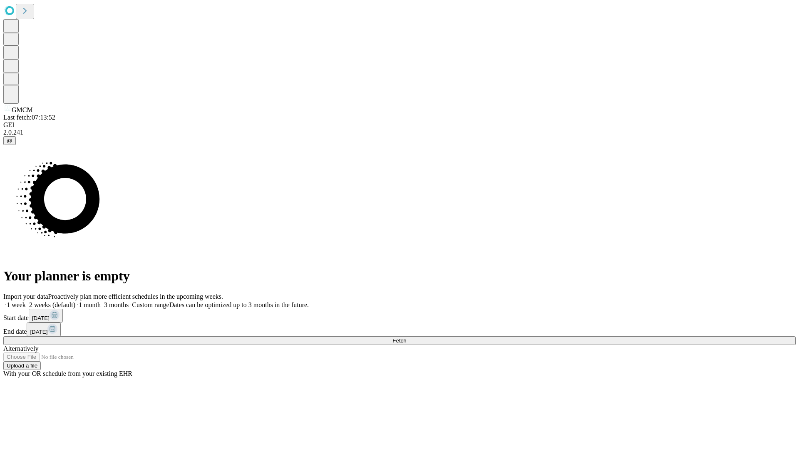 This screenshot has height=450, width=799. I want to click on span: With your OR schedule from your existing EHR, so click(68, 373).